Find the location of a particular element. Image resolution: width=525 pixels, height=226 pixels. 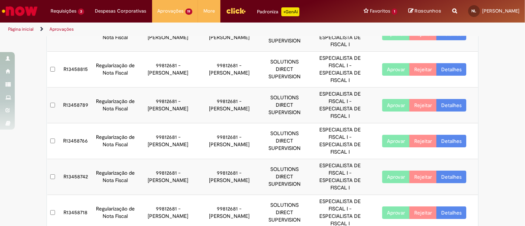

span: 19 is located at coordinates (189, 11).